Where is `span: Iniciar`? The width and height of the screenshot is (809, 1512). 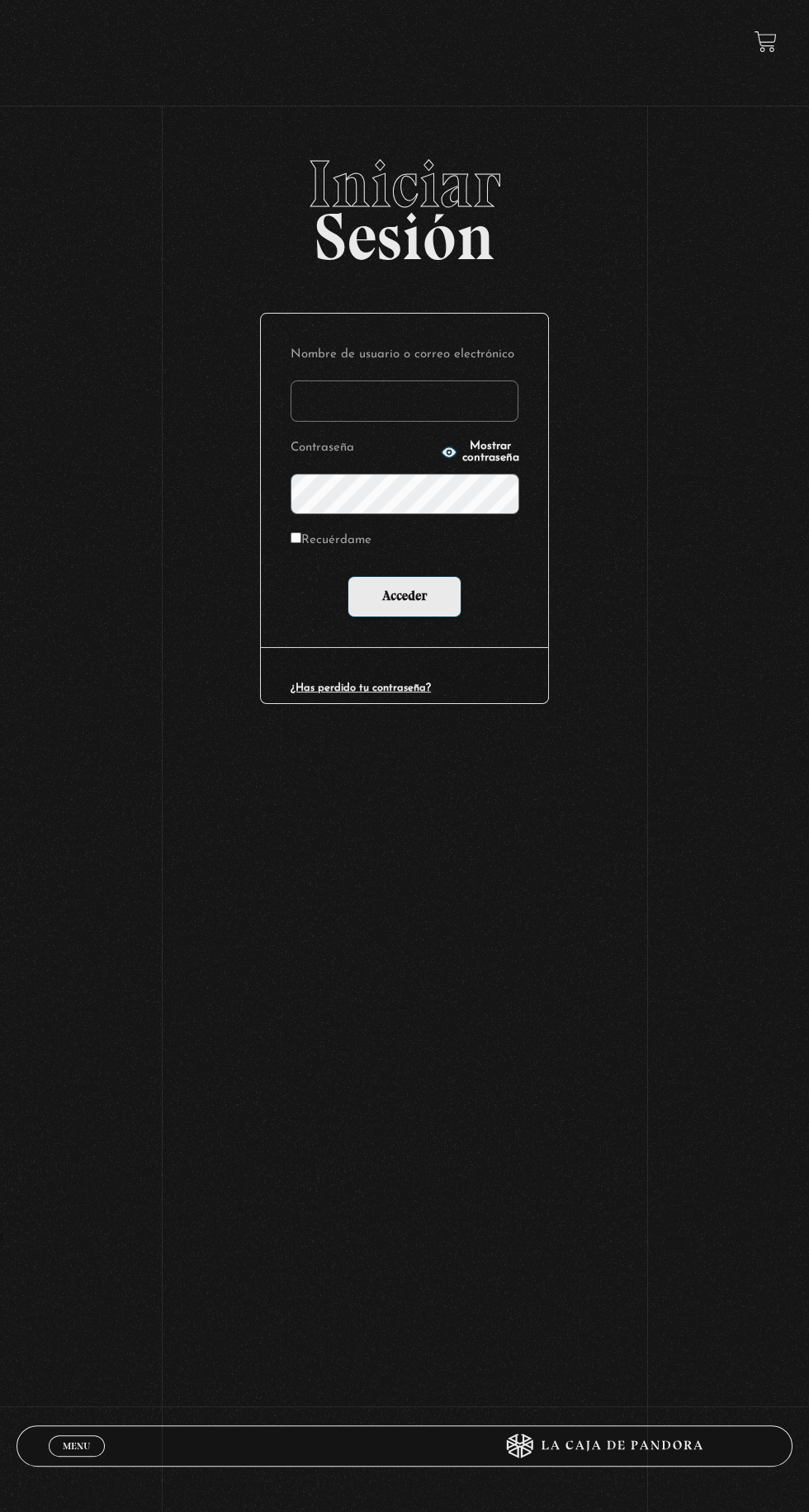 span: Iniciar is located at coordinates (404, 184).